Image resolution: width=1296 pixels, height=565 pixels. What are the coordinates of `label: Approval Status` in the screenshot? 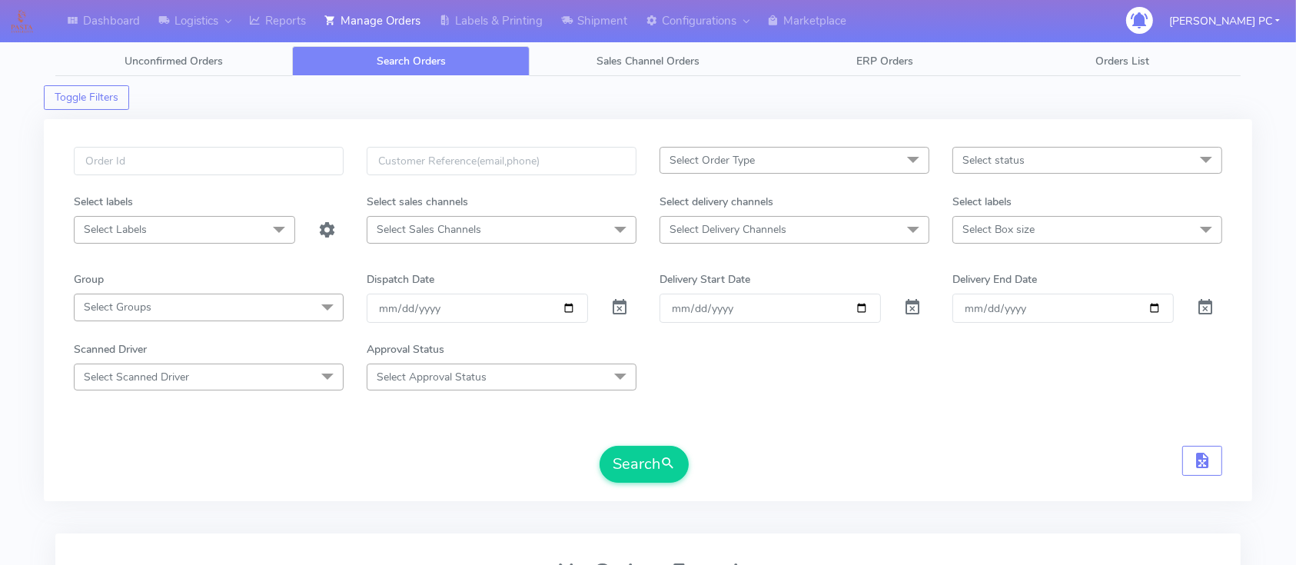 It's located at (405, 349).